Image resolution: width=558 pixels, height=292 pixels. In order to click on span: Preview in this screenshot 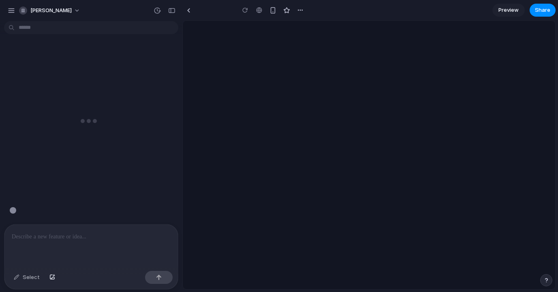, I will do `click(509, 10)`.